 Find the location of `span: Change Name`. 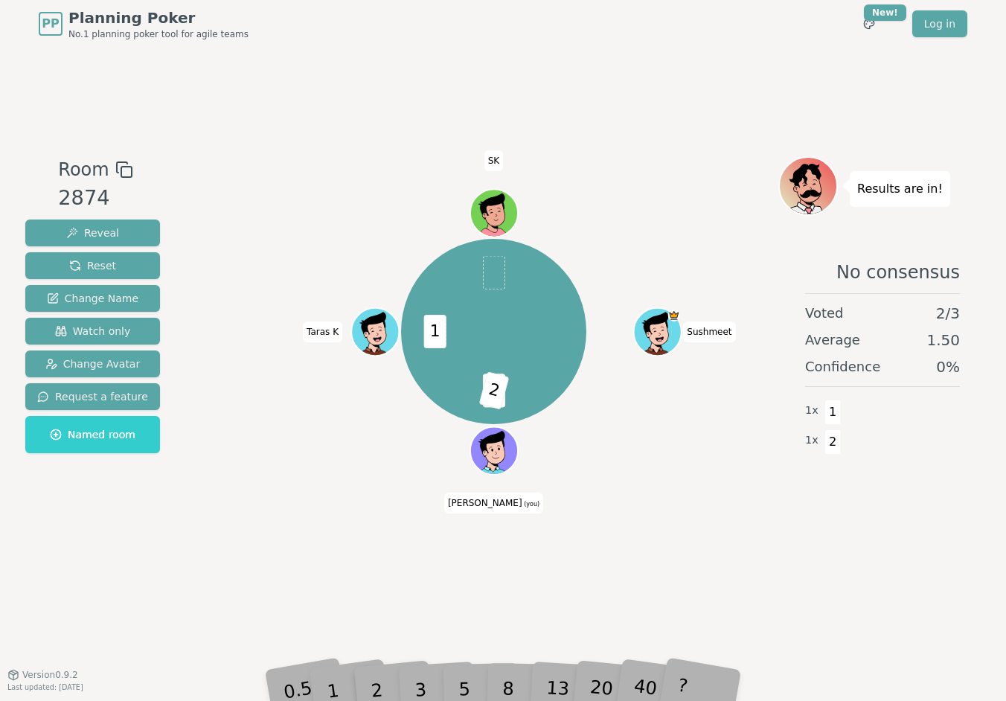

span: Change Name is located at coordinates (92, 299).